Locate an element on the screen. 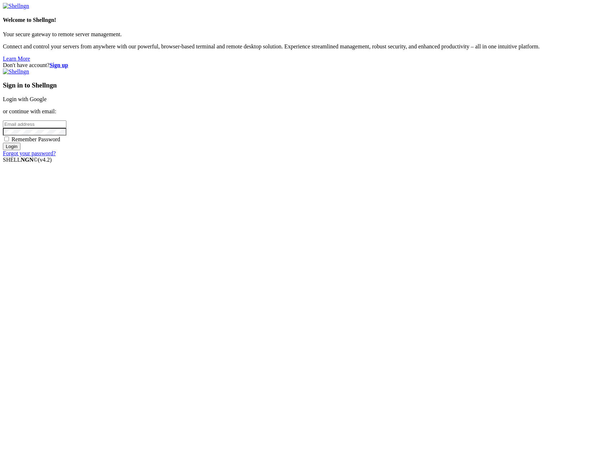 The height and width of the screenshot is (465, 614). span: SHELL © is located at coordinates (27, 160).